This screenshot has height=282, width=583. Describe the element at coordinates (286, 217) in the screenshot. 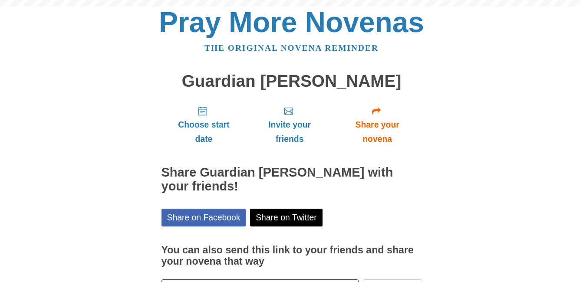

I see `a: Share on Twitter` at that location.